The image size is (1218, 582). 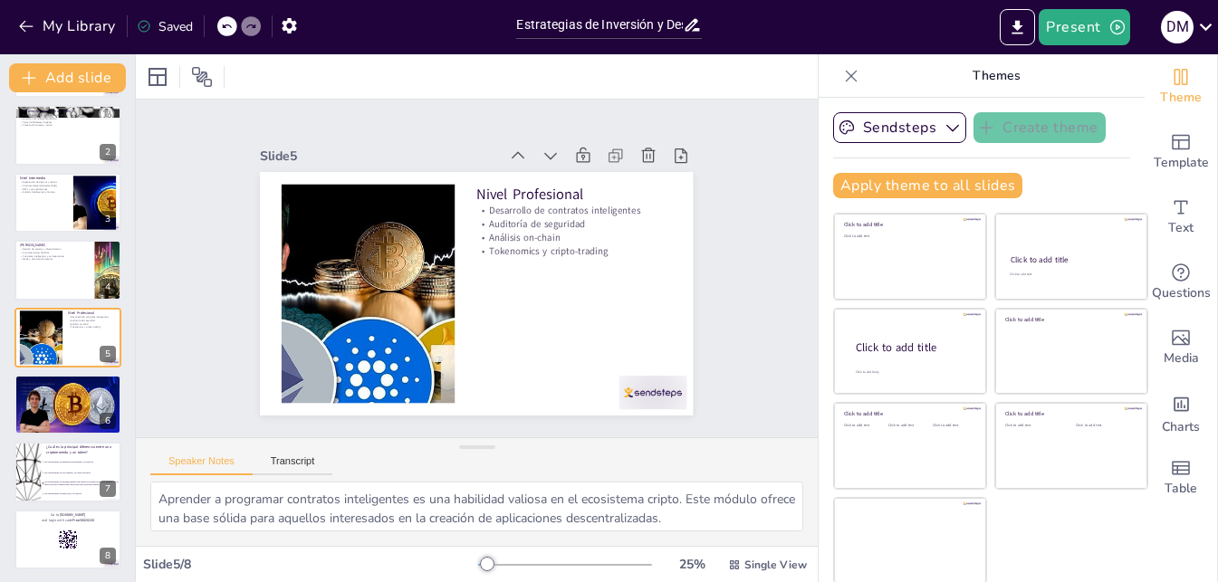 I want to click on div: Add images, graphics, shapes or video, so click(x=1181, y=348).